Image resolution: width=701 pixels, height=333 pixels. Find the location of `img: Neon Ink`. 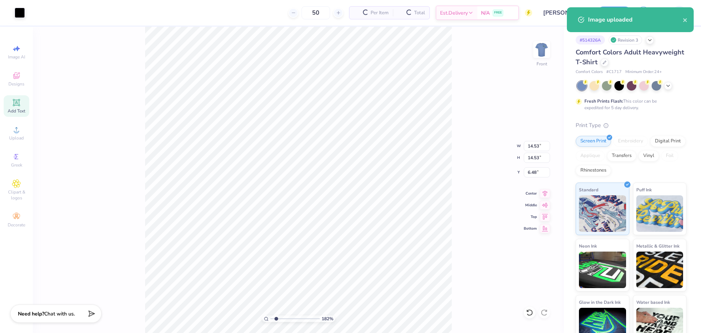

img: Neon Ink is located at coordinates (602, 270).